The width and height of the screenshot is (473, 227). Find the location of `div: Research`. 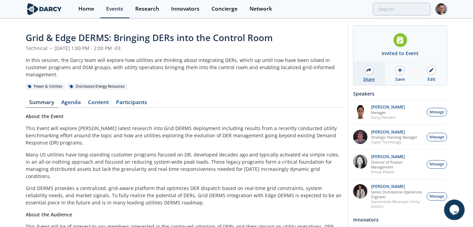

div: Research is located at coordinates (147, 9).